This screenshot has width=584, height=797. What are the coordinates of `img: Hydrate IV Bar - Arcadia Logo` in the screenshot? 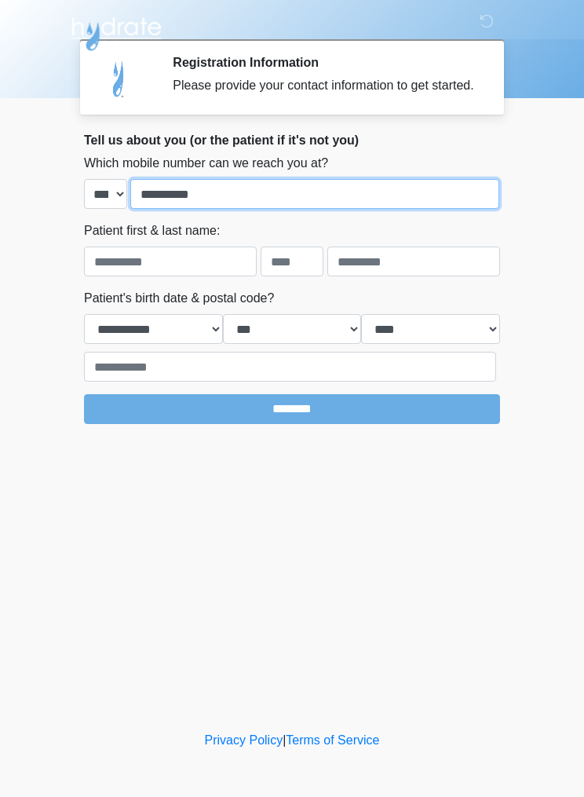 It's located at (116, 31).